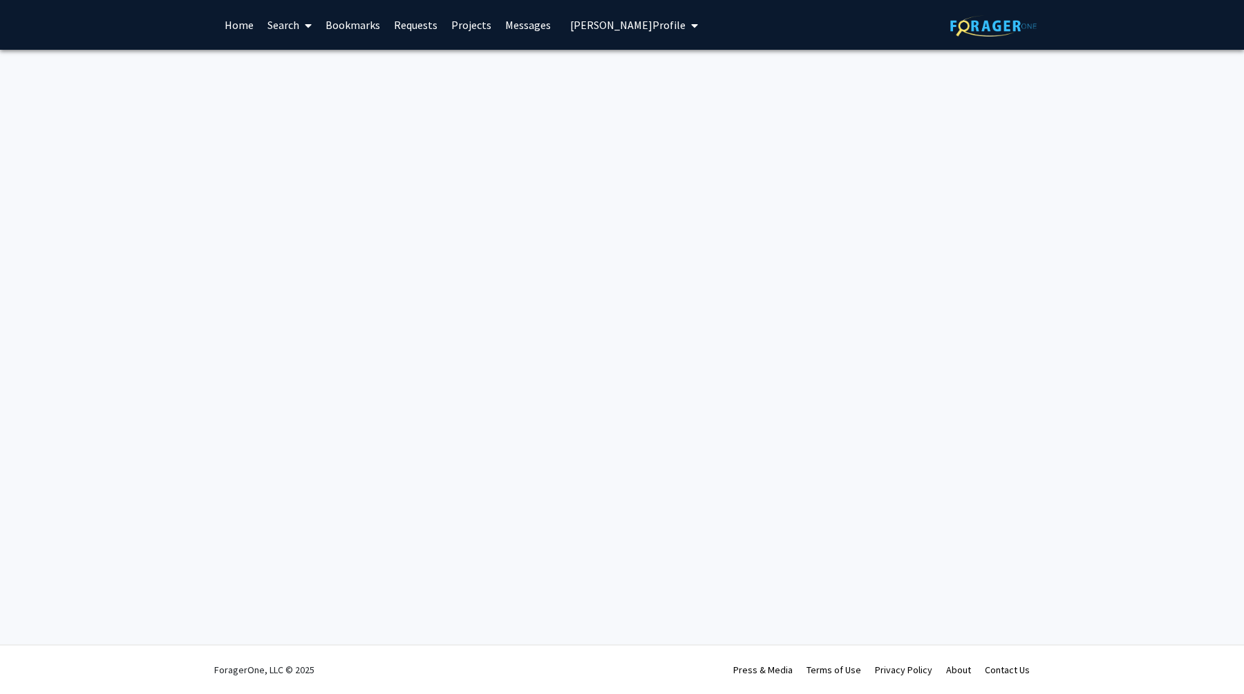 The image size is (1244, 694). Describe the element at coordinates (833, 669) in the screenshot. I see `a: Terms of Use` at that location.